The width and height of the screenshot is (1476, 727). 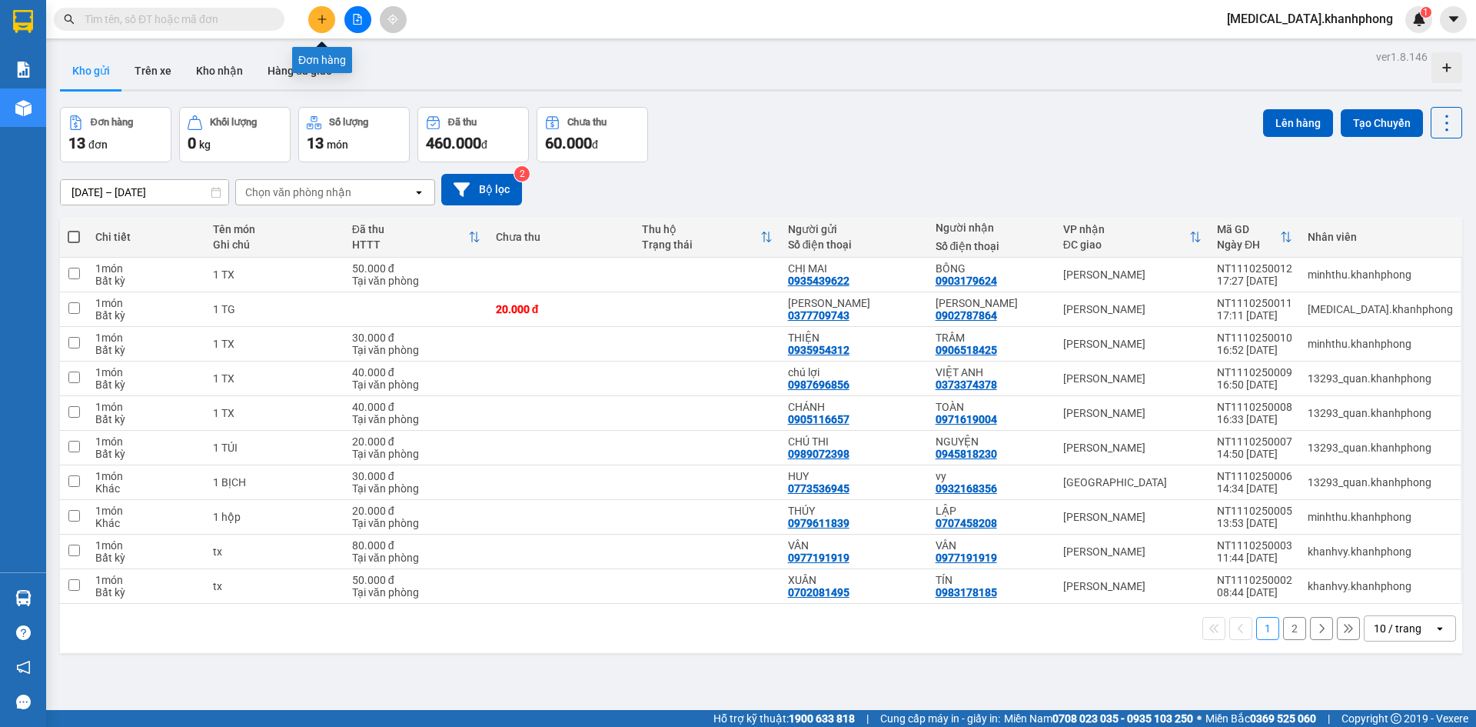 I want to click on input: Tìm tên, số ĐT hoặc mã đơn, so click(x=175, y=19).